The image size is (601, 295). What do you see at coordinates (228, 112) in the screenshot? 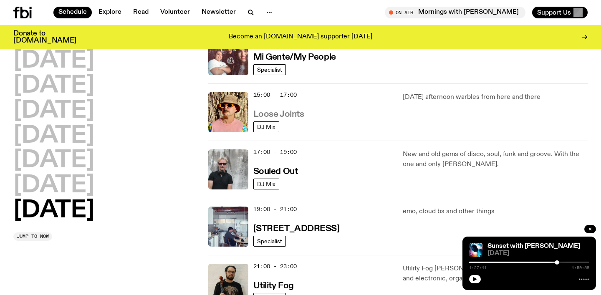
I see `a: Tyson stands in front of a paperbark tree wearing orange sunglasses, a suede bucket hat and a pin...` at bounding box center [228, 112].